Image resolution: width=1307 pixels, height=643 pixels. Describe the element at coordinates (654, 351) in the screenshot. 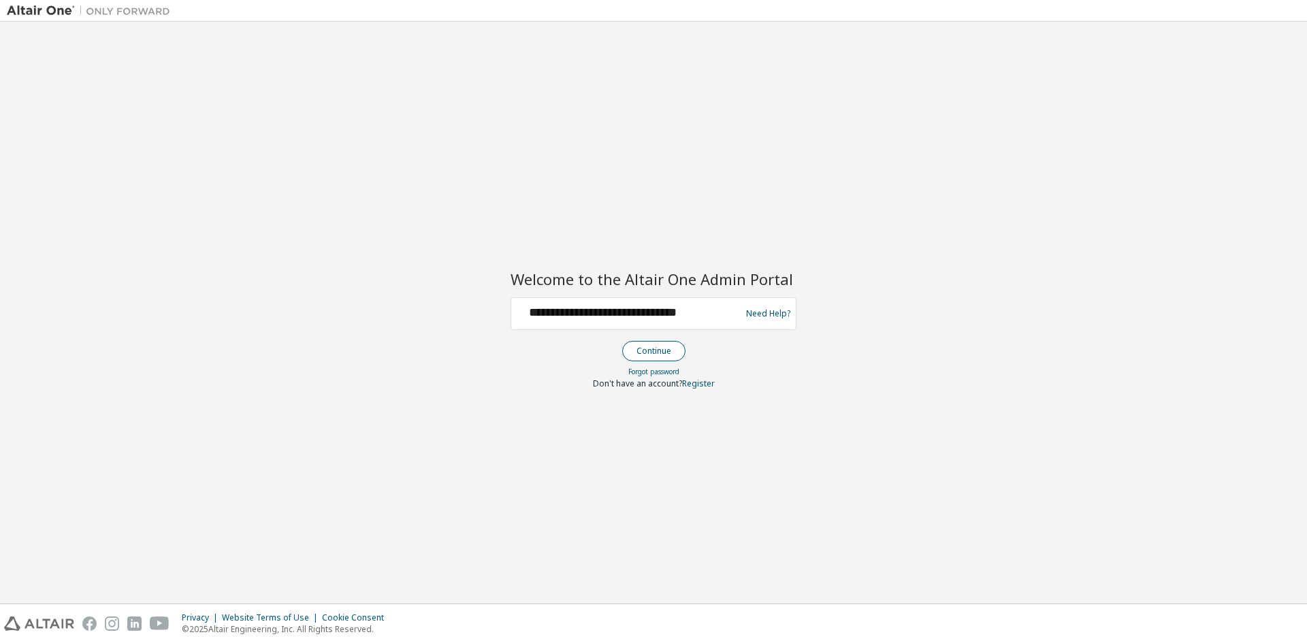

I see `button: Continue` at that location.